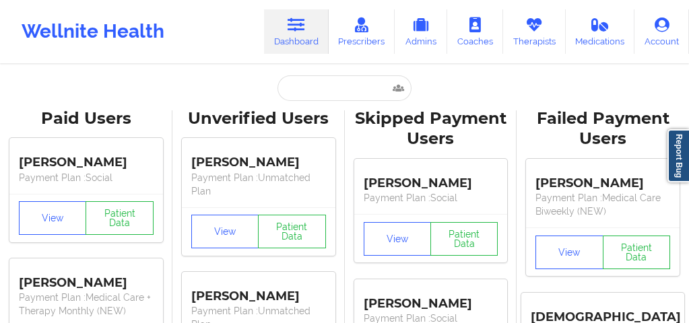 This screenshot has height=323, width=689. I want to click on a: Prescribers, so click(361, 32).